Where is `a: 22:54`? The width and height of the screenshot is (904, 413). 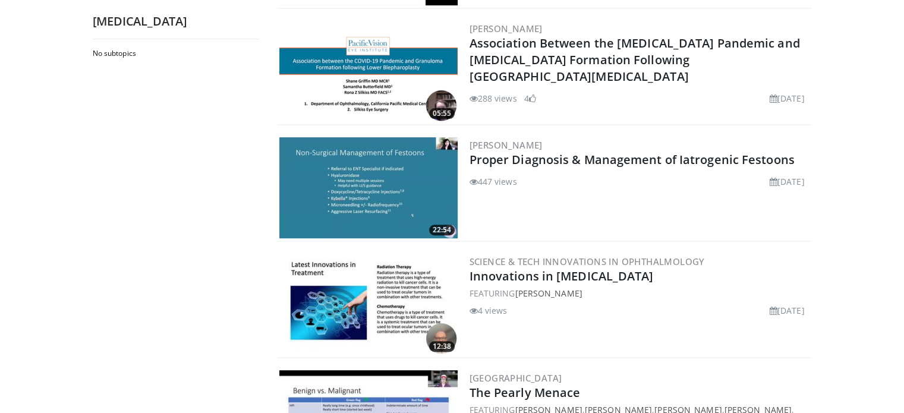 a: 22:54 is located at coordinates (369, 188).